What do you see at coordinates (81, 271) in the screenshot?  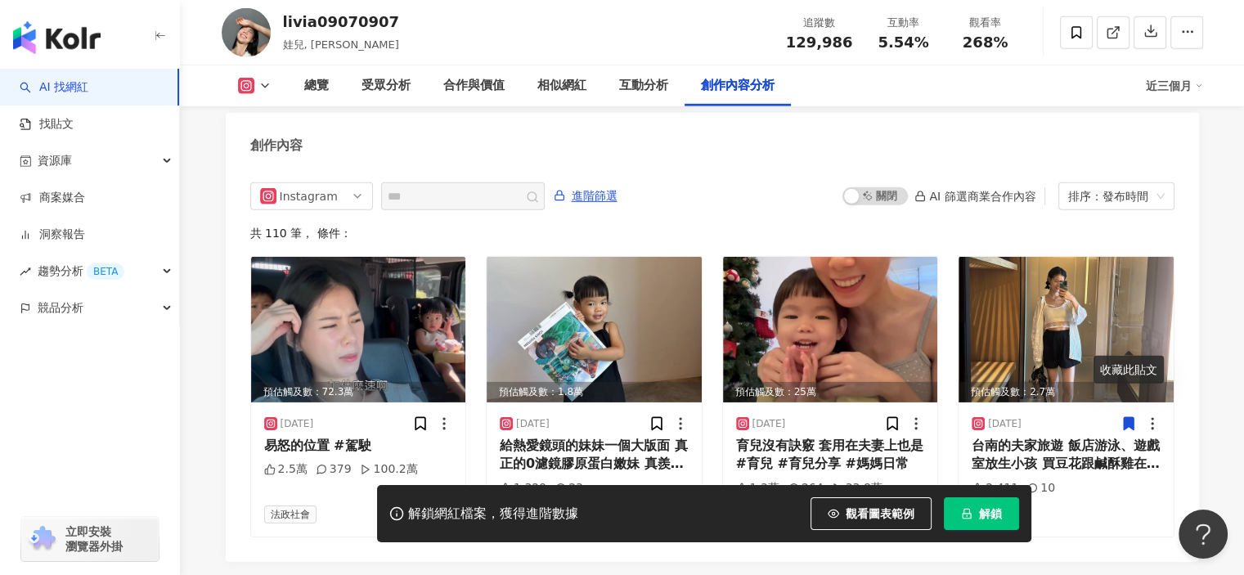 I see `span: 趨勢分析` at bounding box center [81, 271].